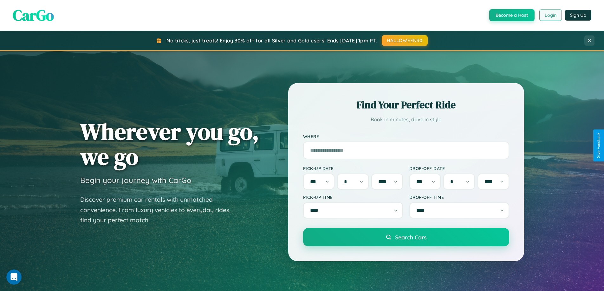 The height and width of the screenshot is (291, 604). Describe the element at coordinates (550, 15) in the screenshot. I see `button: Login` at that location.